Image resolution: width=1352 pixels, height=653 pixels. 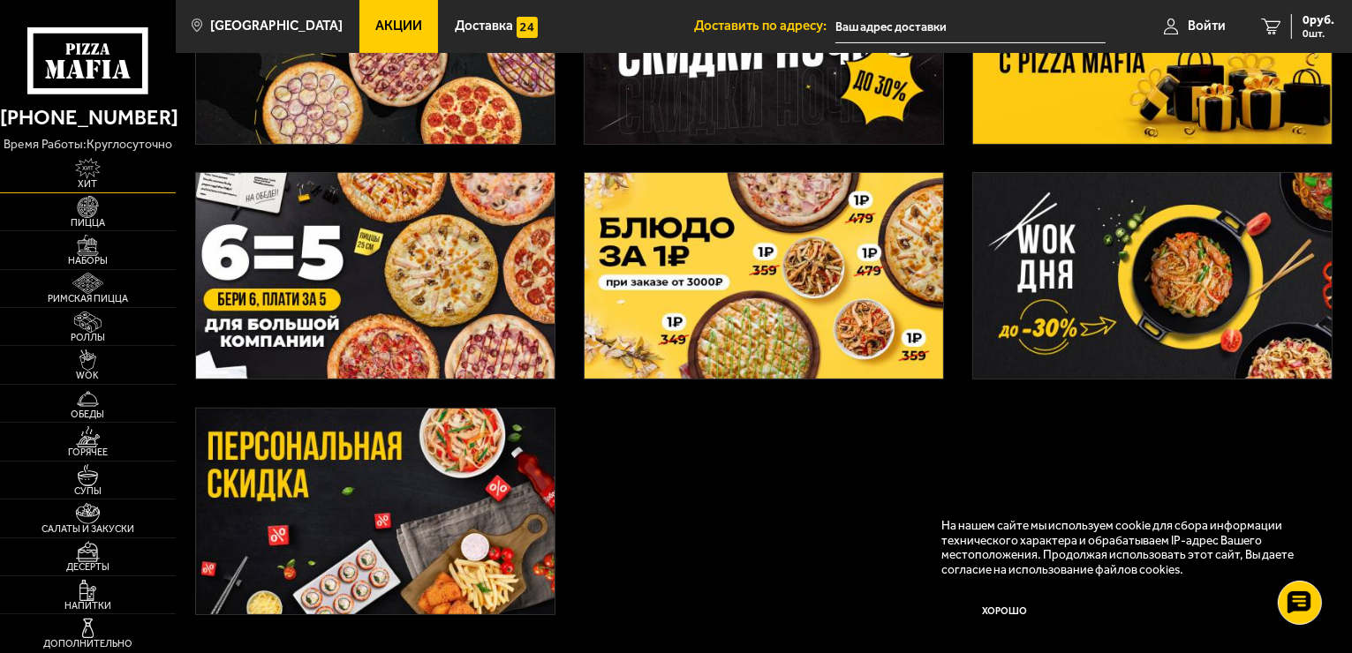 I want to click on span: Доставка, so click(x=484, y=26).